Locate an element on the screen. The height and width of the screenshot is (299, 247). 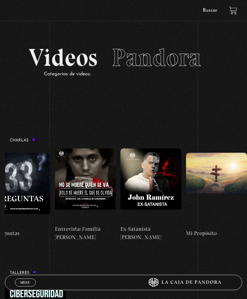
h2: Videos is located at coordinates (124, 57).